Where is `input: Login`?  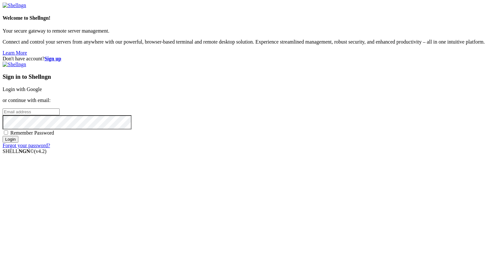
input: Login is located at coordinates (10, 139).